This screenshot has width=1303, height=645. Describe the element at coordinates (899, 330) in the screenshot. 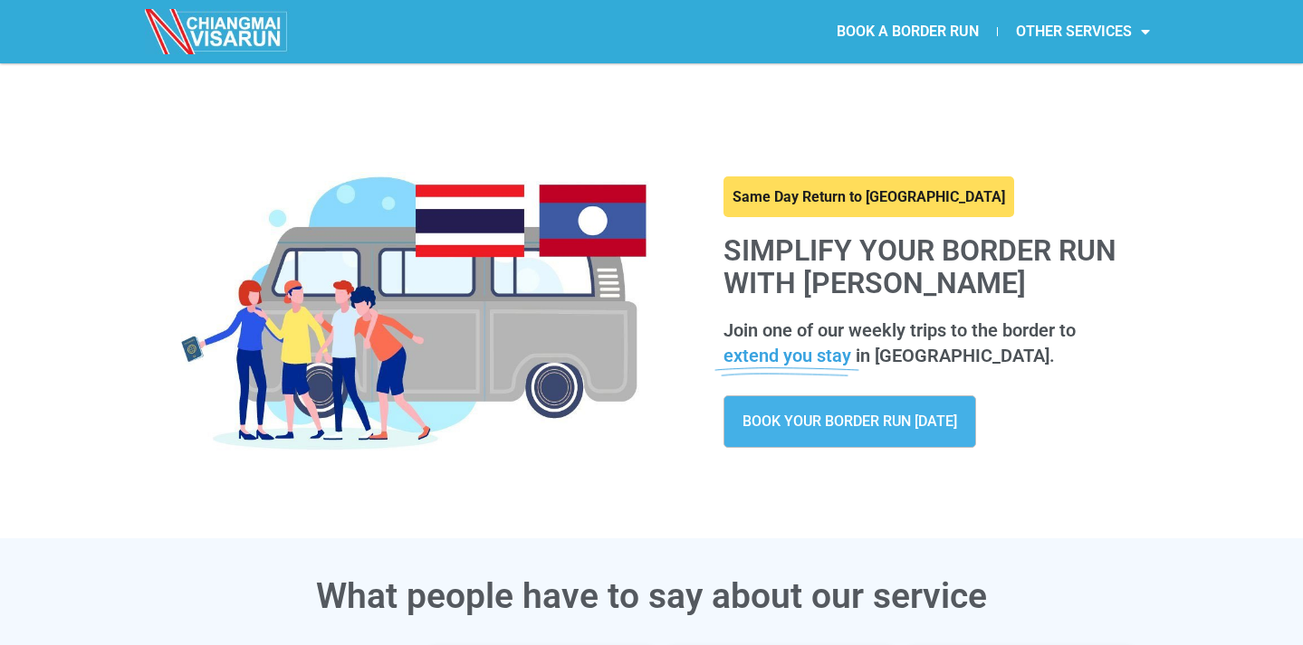

I see `span: Join one of our weekly trips to the border to` at that location.